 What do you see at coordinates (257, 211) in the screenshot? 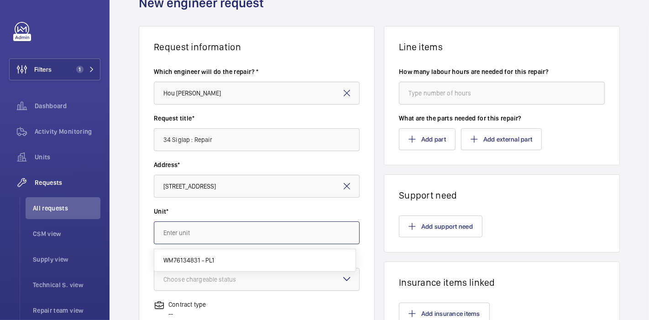
I see `label: Unit*` at bounding box center [257, 211].